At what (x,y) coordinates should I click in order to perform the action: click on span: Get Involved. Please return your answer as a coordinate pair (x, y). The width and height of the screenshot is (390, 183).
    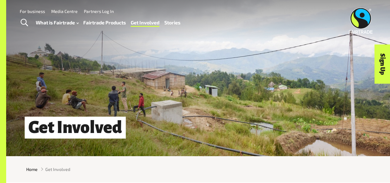
    Looking at the image, I should click on (58, 169).